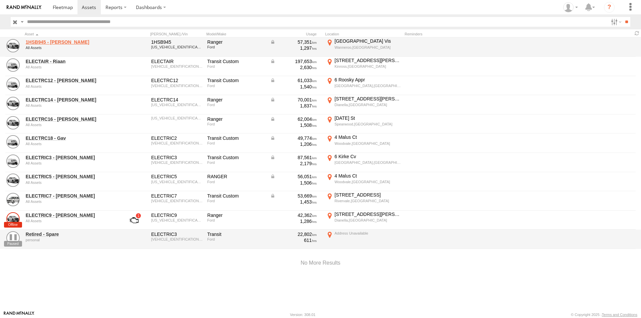 The height and width of the screenshot is (318, 641). Describe the element at coordinates (71, 34) in the screenshot. I see `div: Click to Sort` at that location.